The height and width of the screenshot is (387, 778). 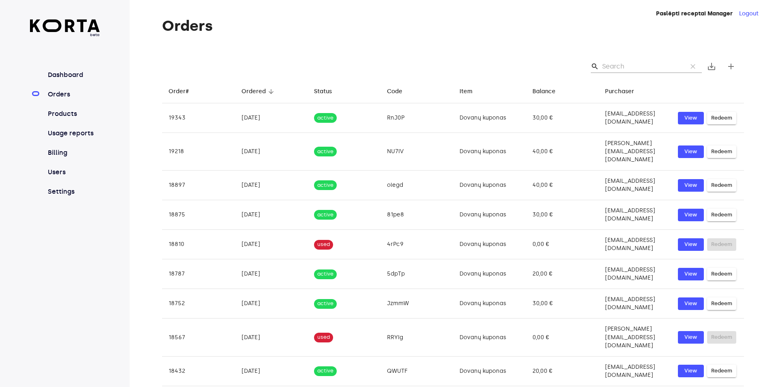 What do you see at coordinates (624, 92) in the screenshot?
I see `span: Purchaser` at bounding box center [624, 92].